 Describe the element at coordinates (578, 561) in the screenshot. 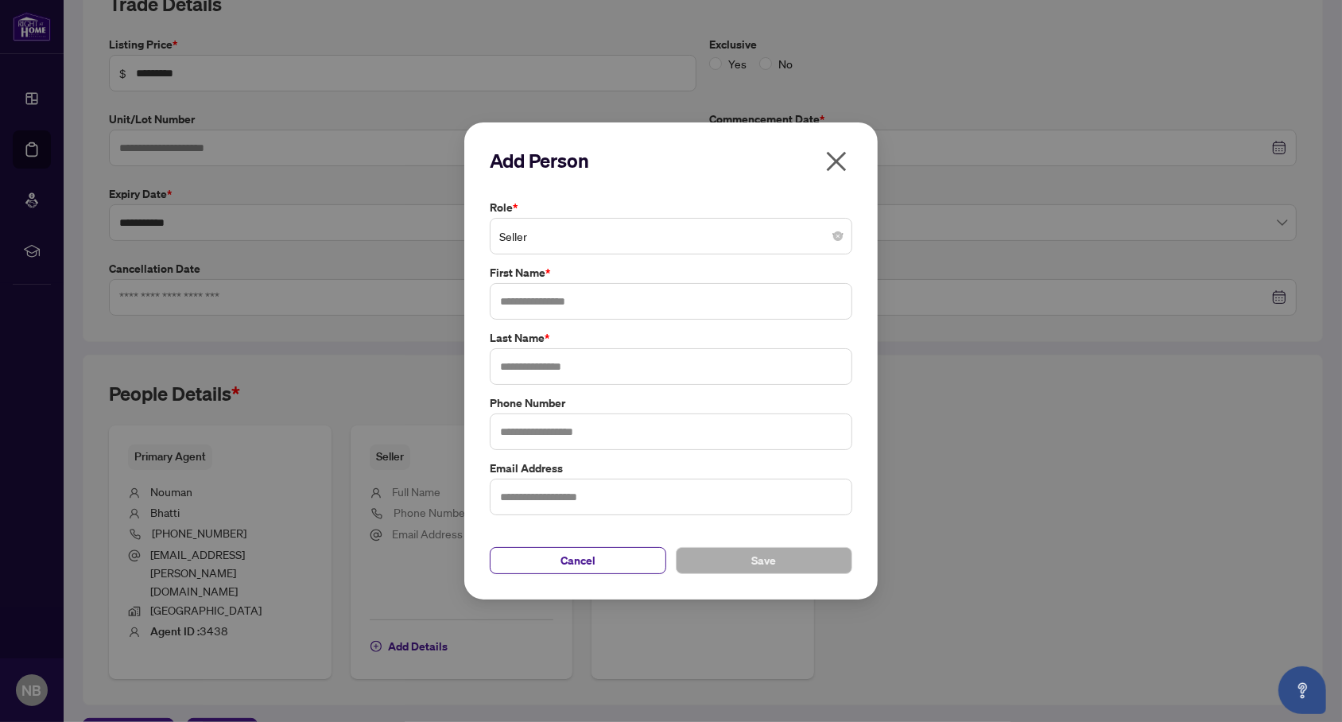

I see `button: Cancel` at that location.